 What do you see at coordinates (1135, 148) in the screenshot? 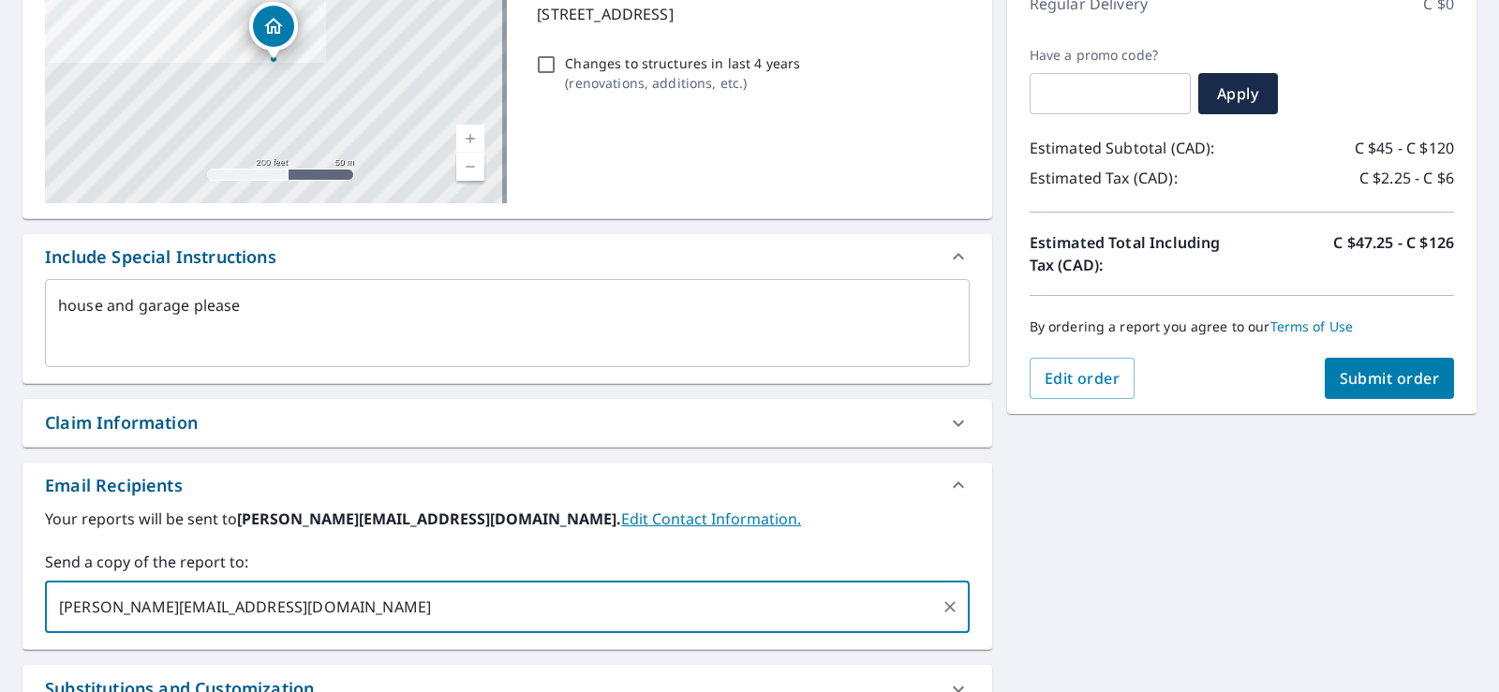
I see `p: Estimated Subtotal (CAD):` at bounding box center [1135, 148].